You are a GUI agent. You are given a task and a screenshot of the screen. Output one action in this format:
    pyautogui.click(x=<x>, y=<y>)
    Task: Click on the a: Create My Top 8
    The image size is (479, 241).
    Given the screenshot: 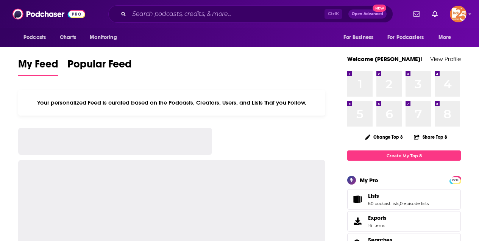 What is the action you would take?
    pyautogui.click(x=404, y=155)
    